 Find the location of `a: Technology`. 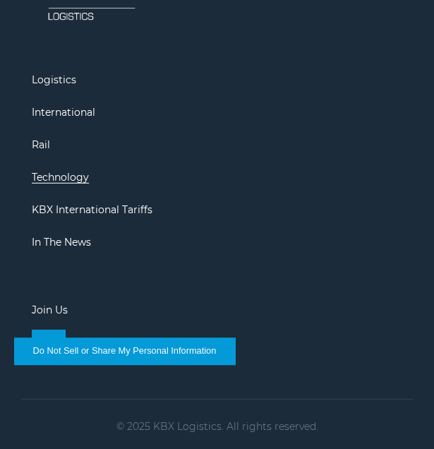

a: Technology is located at coordinates (60, 177).